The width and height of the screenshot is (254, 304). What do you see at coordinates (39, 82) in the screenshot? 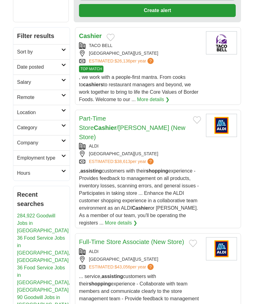
I see `h2: Salary` at bounding box center [39, 82].